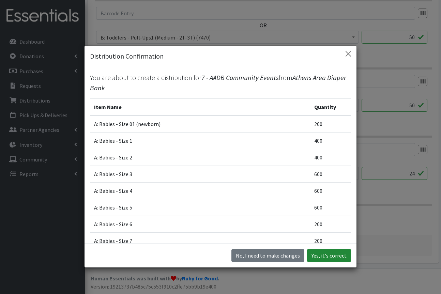 The width and height of the screenshot is (441, 294). Describe the element at coordinates (348, 54) in the screenshot. I see `button: Close` at that location.